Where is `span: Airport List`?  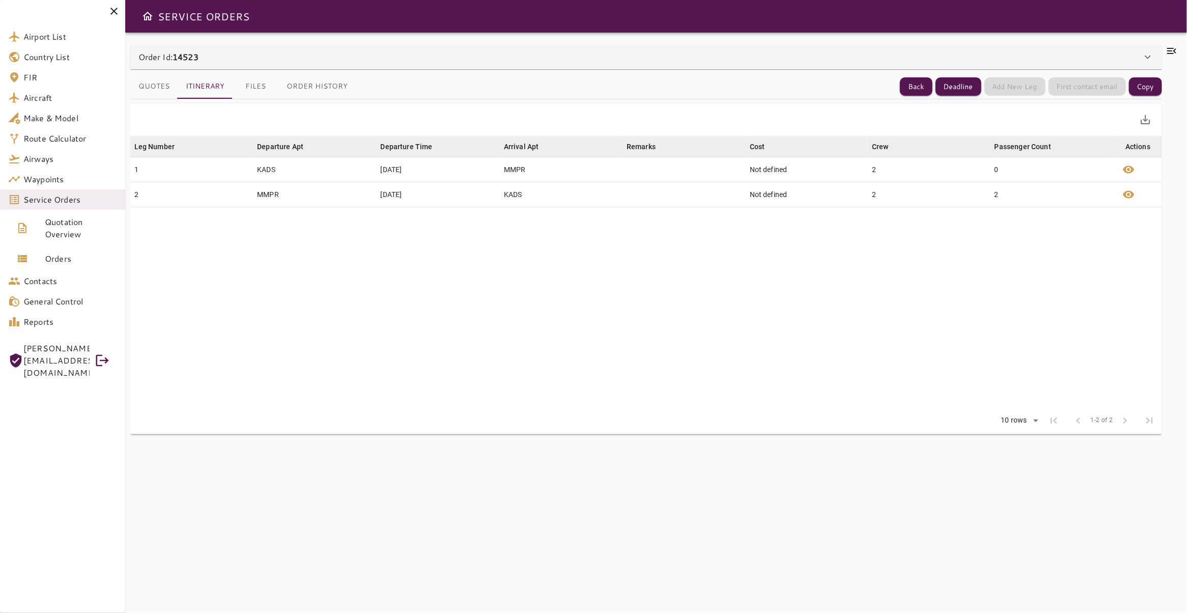
span: Airport List is located at coordinates (70, 37).